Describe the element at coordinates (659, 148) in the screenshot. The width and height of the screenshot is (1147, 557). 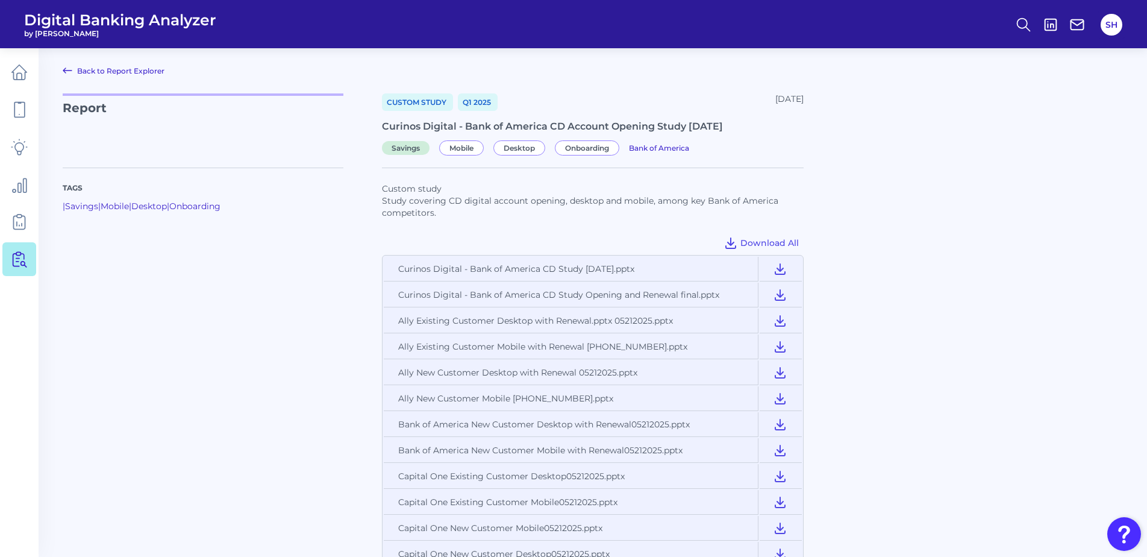
I see `span: Bank of America` at that location.